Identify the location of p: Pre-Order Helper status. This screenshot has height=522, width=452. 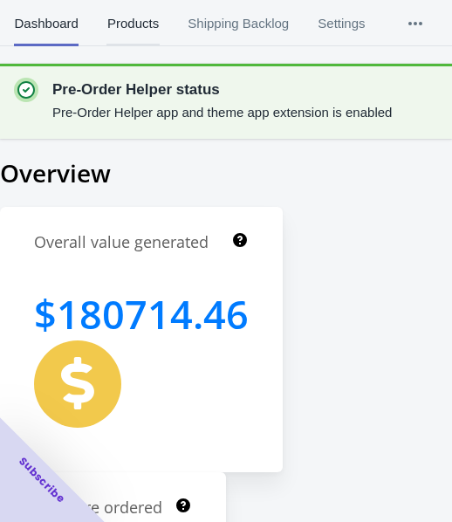
(222, 90).